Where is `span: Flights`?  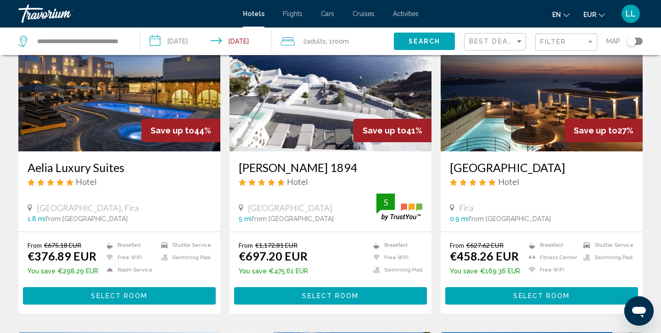 span: Flights is located at coordinates (292, 14).